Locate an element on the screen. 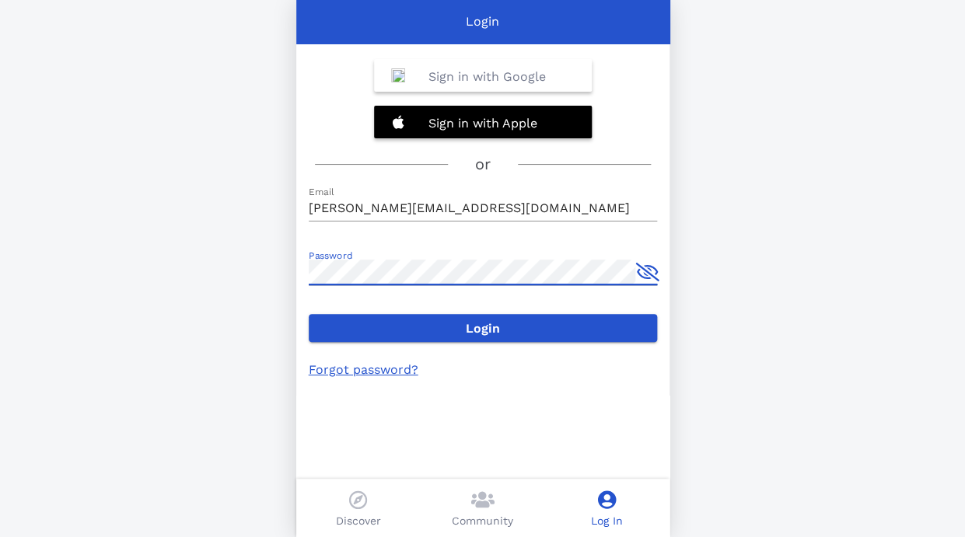  p: Login is located at coordinates (482, 22).